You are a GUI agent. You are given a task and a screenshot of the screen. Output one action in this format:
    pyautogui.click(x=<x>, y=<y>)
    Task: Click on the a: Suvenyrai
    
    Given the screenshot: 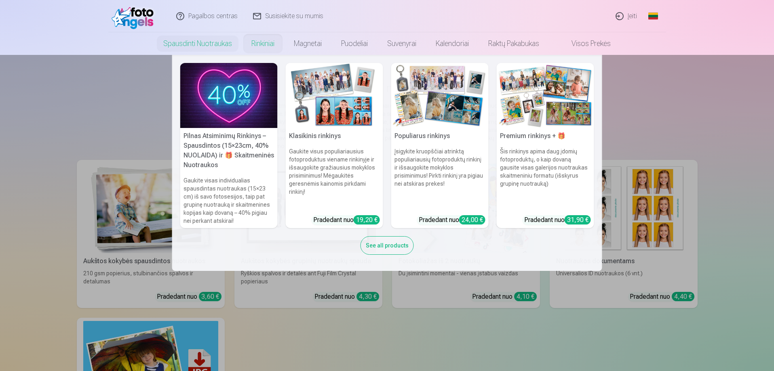 What is the action you would take?
    pyautogui.click(x=402, y=44)
    